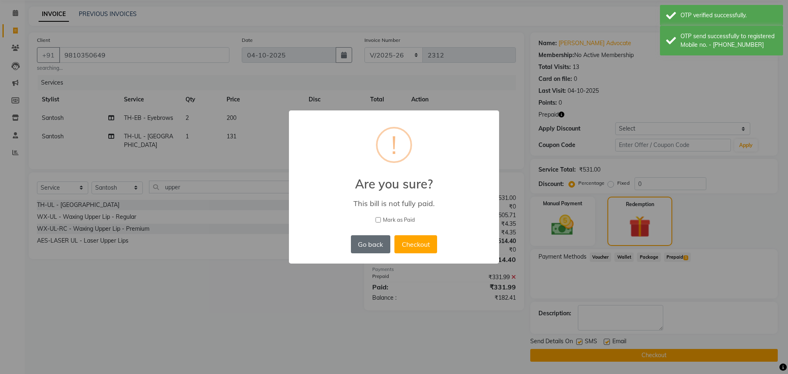  I want to click on button: Go back, so click(371, 244).